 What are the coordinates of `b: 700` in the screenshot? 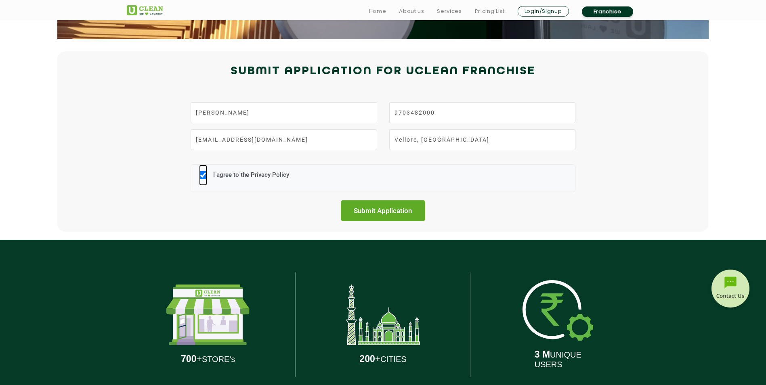 It's located at (189, 359).